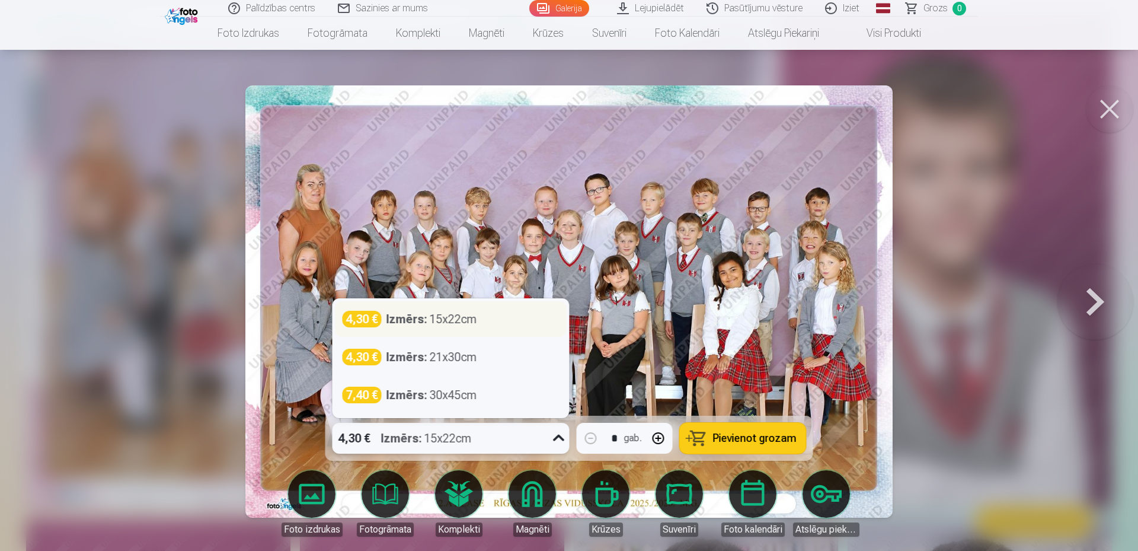  Describe the element at coordinates (884, 33) in the screenshot. I see `a: Visi produkti` at that location.